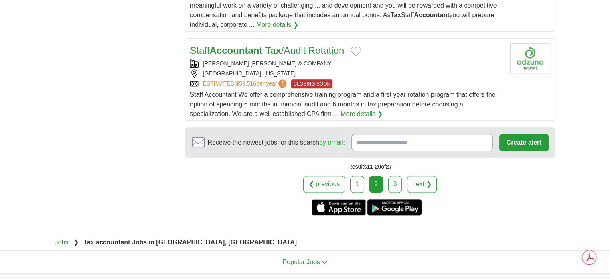  Describe the element at coordinates (395, 184) in the screenshot. I see `a: 3` at that location.